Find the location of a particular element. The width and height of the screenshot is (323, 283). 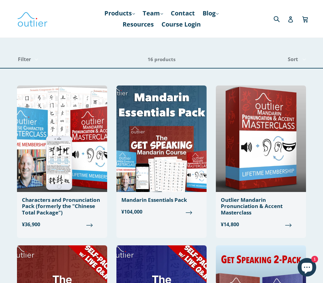

img: Outlier Mandarin Pronunciation & Accent Masterclass Outlier Linguistics is located at coordinates (261, 139).